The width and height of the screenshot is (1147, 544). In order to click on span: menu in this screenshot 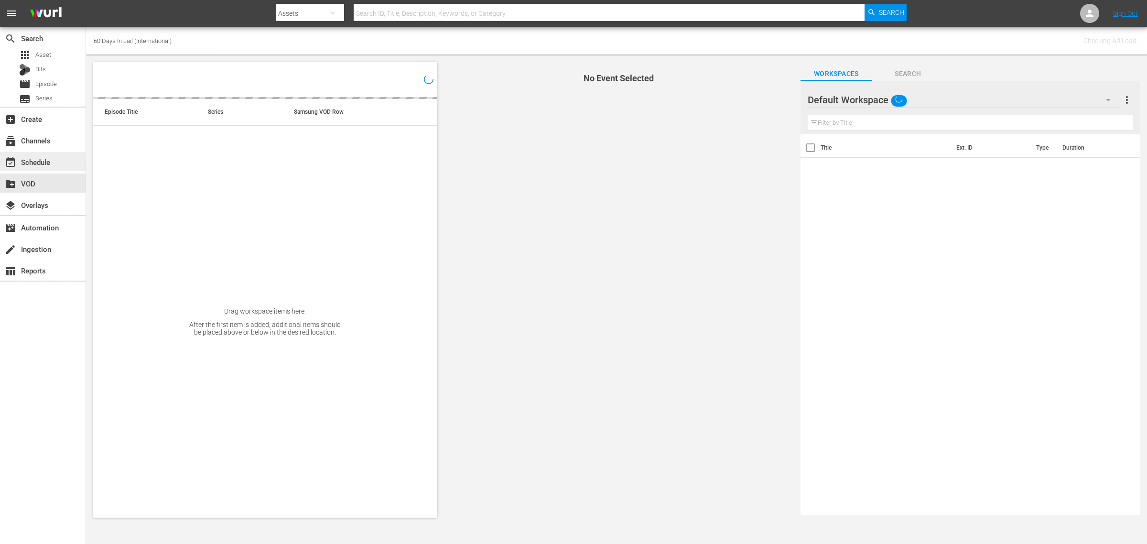, I will do `click(11, 13)`.